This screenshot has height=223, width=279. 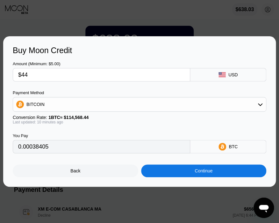 What do you see at coordinates (139, 122) in the screenshot?
I see `div: Last updated: 10 minutes ago` at bounding box center [139, 122].